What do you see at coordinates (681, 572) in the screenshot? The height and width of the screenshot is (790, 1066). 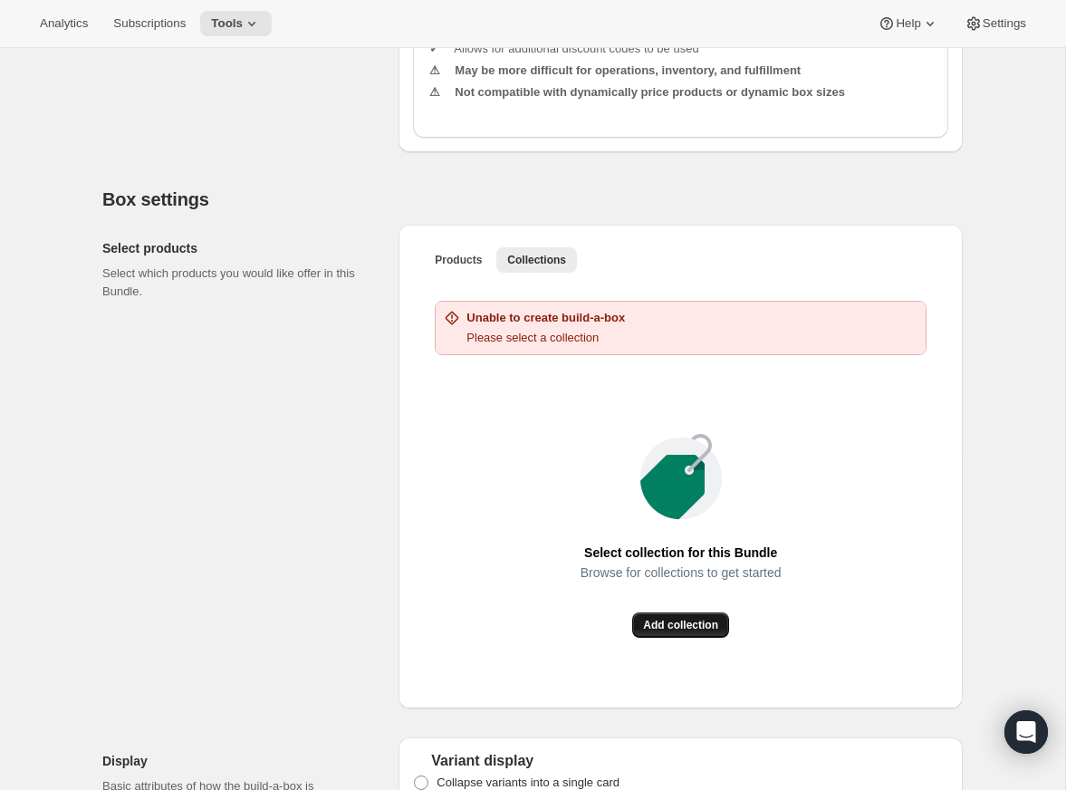 I see `span: Browse for collections to get started` at bounding box center [681, 572].